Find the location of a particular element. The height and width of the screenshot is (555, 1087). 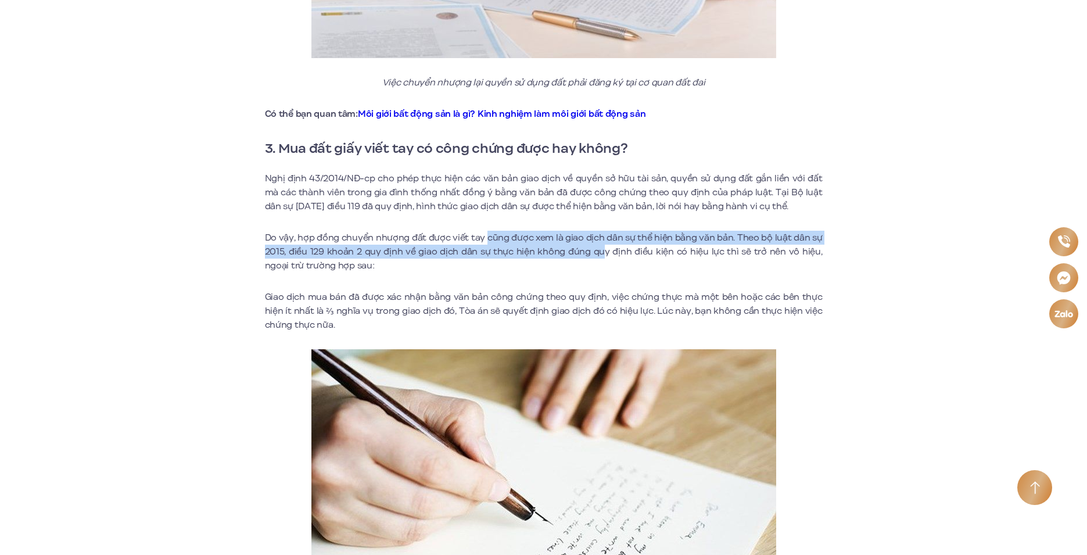

img: Phone icon is located at coordinates (1063, 241).